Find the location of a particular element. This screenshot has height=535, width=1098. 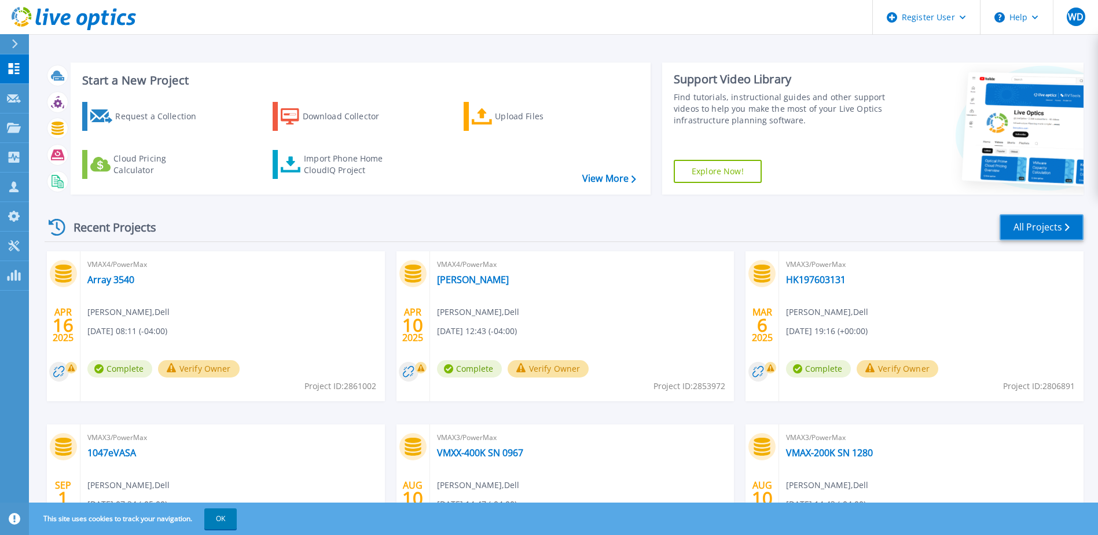

div: Support Video Library is located at coordinates (781, 79).